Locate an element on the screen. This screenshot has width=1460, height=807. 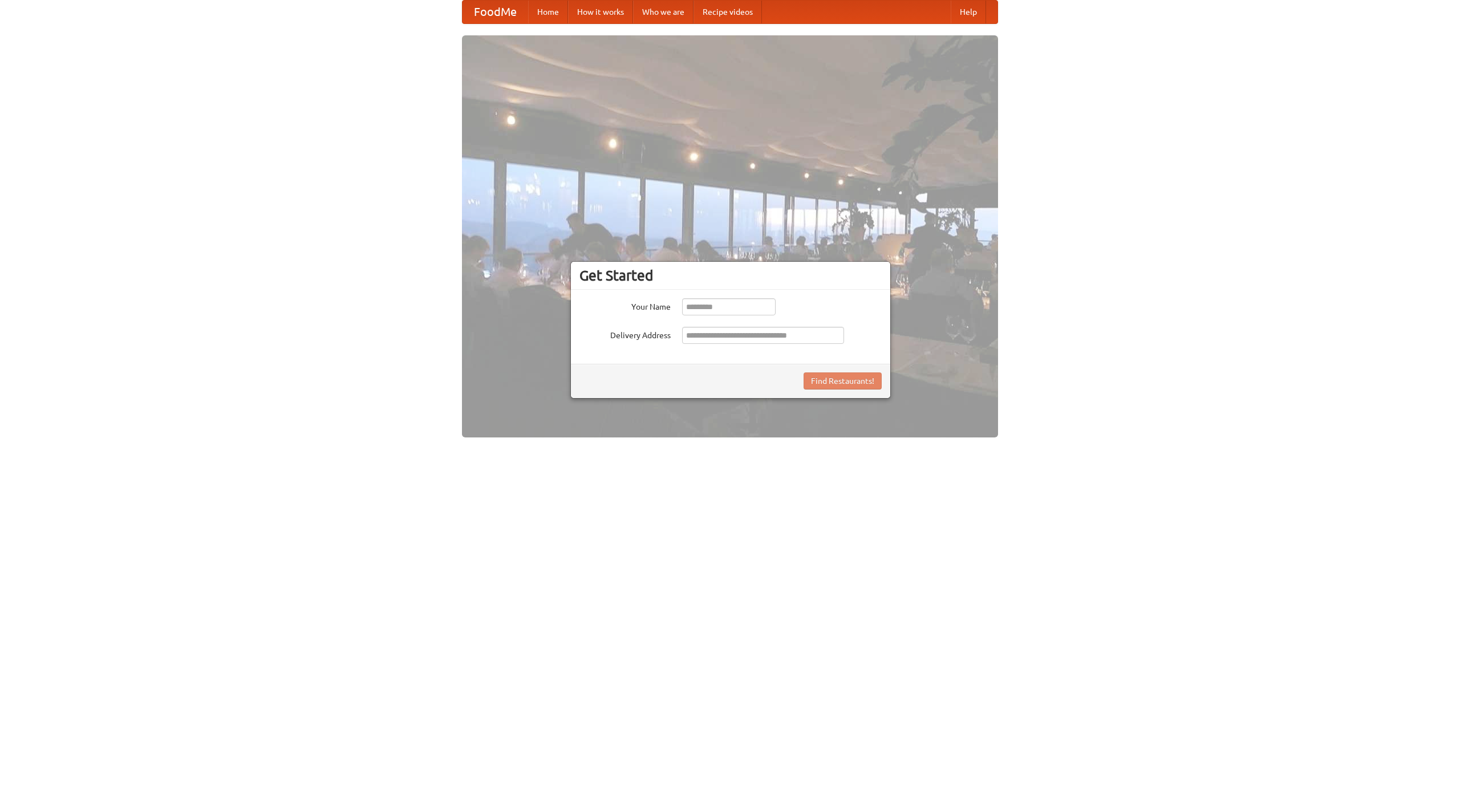
a: How it works is located at coordinates (601, 12).